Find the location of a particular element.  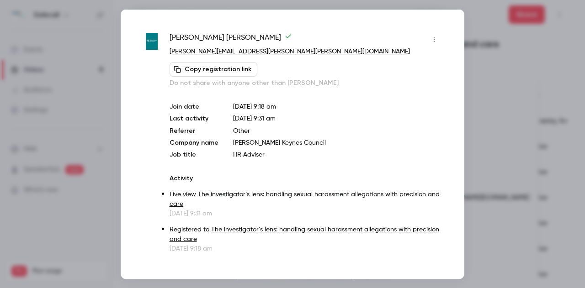

img: milton-keynes.gov.uk is located at coordinates (152, 41).